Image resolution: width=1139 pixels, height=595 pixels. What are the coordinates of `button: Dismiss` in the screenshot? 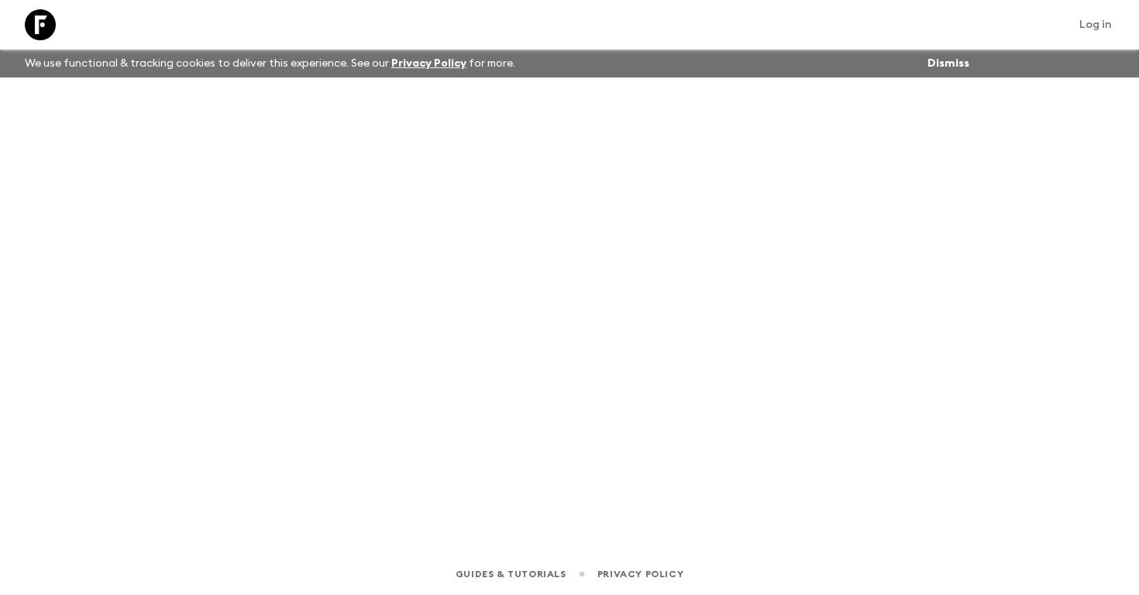 It's located at (949, 64).